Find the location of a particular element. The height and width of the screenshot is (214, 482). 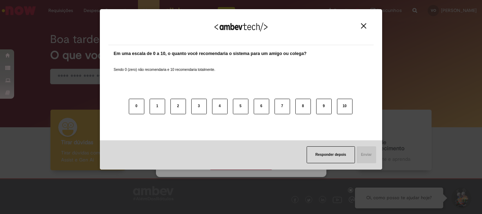

img: Close is located at coordinates (363, 26).